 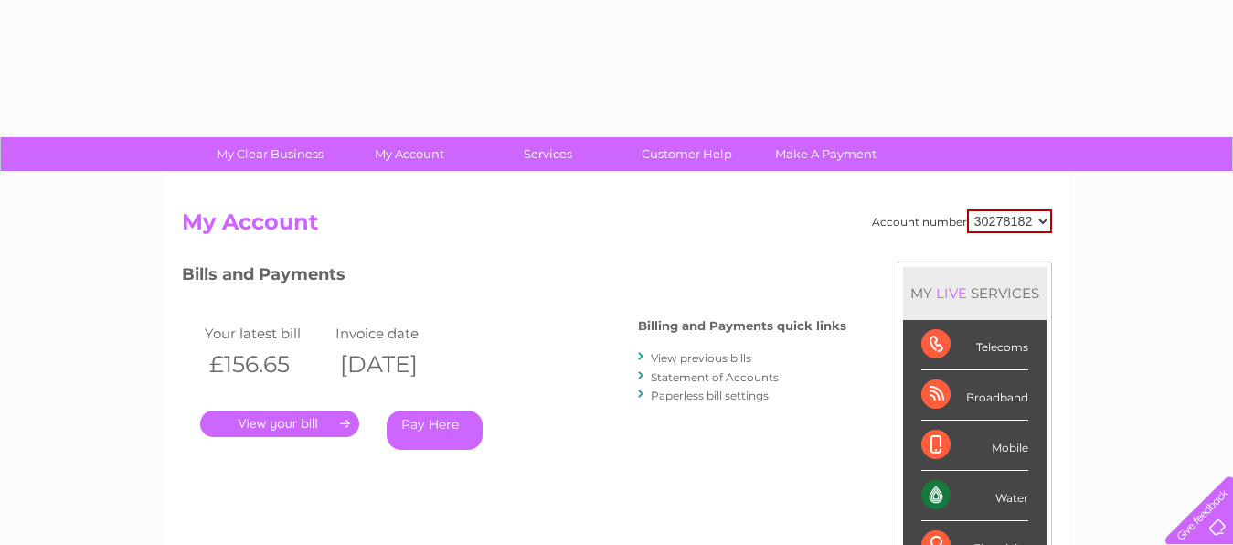 I want to click on a: Pay Here, so click(x=434, y=429).